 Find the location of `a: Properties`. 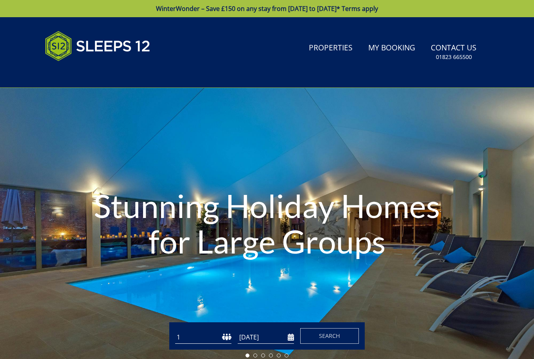

a: Properties is located at coordinates (331, 48).